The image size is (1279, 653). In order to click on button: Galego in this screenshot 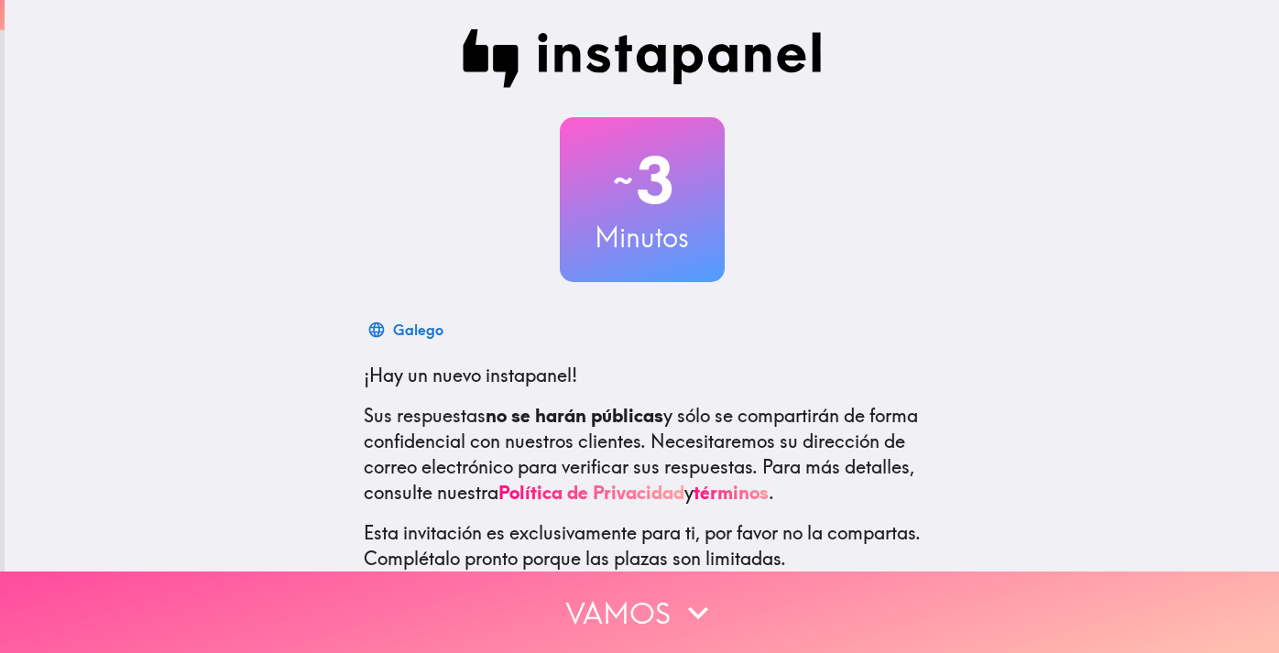, I will do `click(407, 330)`.